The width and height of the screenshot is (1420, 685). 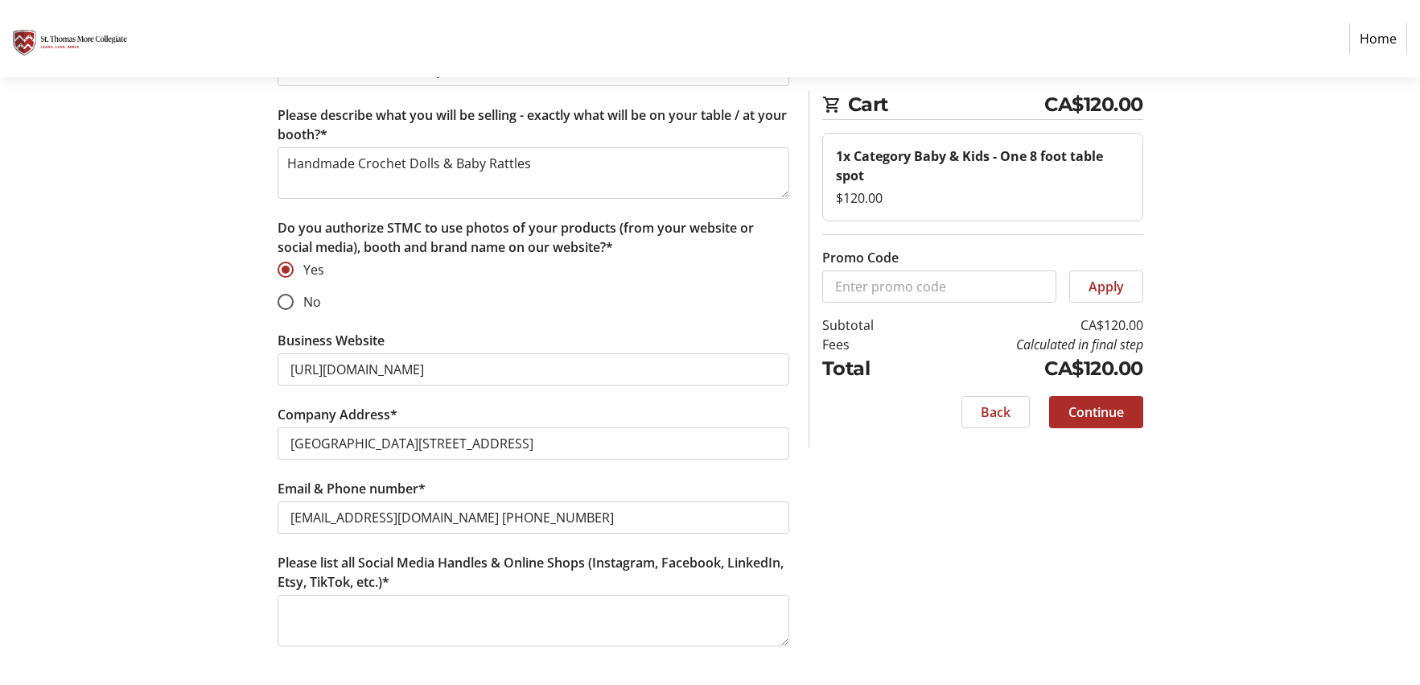 What do you see at coordinates (970, 166) in the screenshot?
I see `strong: 1x Category Baby & Kids - One 8 foot table spot` at bounding box center [970, 166].